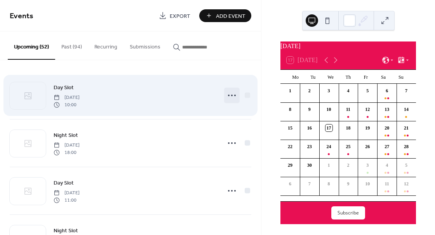 The image size is (435, 235). I want to click on div: 27, so click(387, 147).